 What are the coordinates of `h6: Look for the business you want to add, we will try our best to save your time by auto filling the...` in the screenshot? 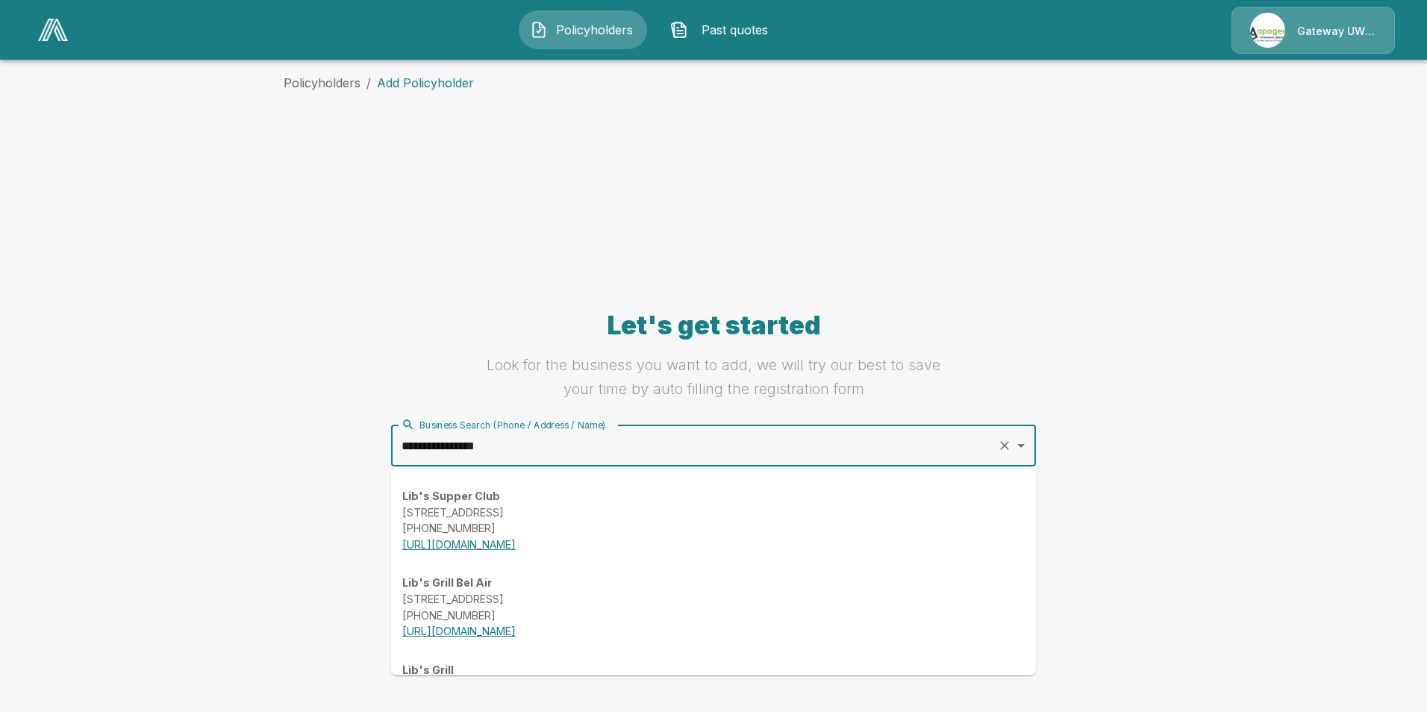 It's located at (713, 377).